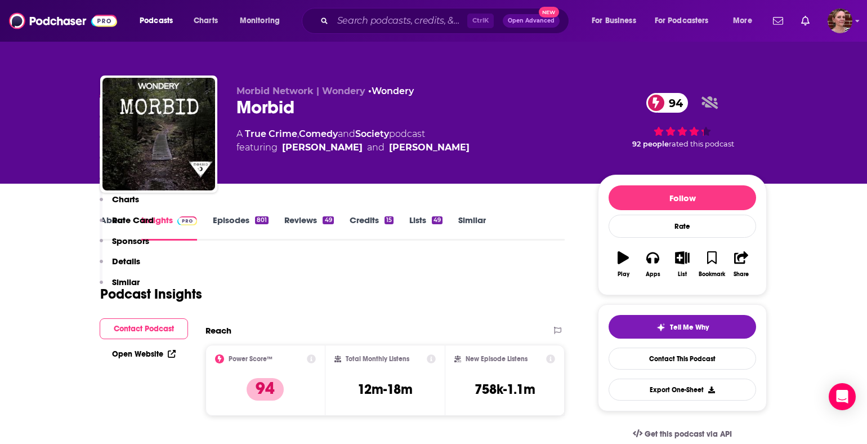  Describe the element at coordinates (688, 434) in the screenshot. I see `span: Get this podcast via API` at that location.